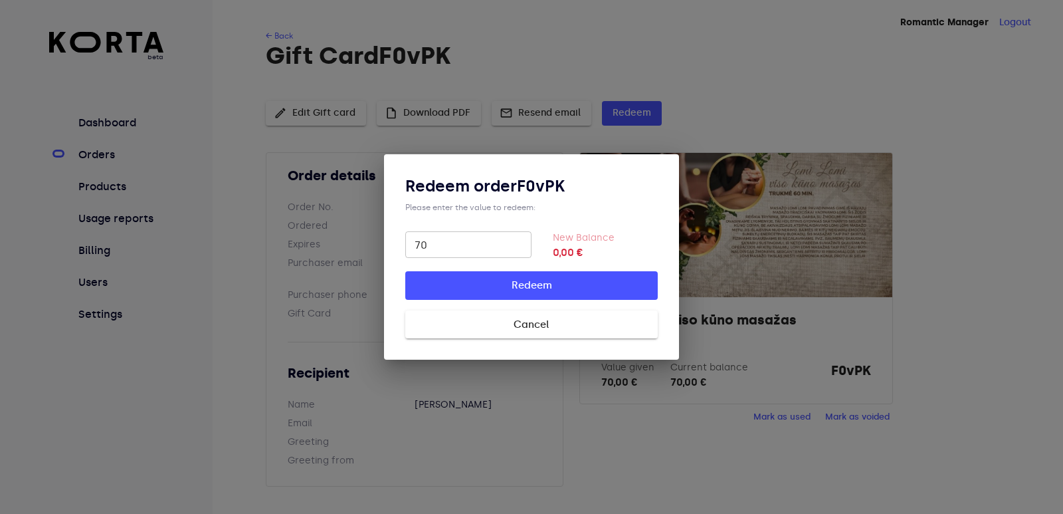 Image resolution: width=1063 pixels, height=514 pixels. What do you see at coordinates (531, 207) in the screenshot?
I see `div: Please enter the value to redeem:` at bounding box center [531, 207].